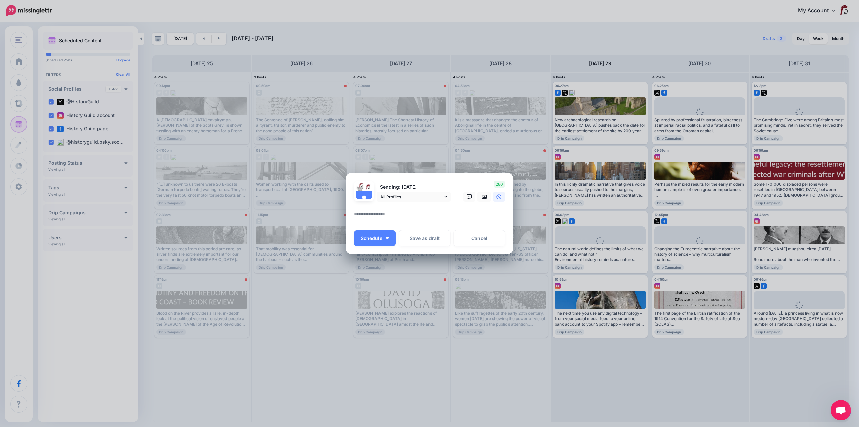 Image resolution: width=859 pixels, height=427 pixels. What do you see at coordinates (364, 199) in the screenshot?
I see `img: user_default_image.png` at bounding box center [364, 199].